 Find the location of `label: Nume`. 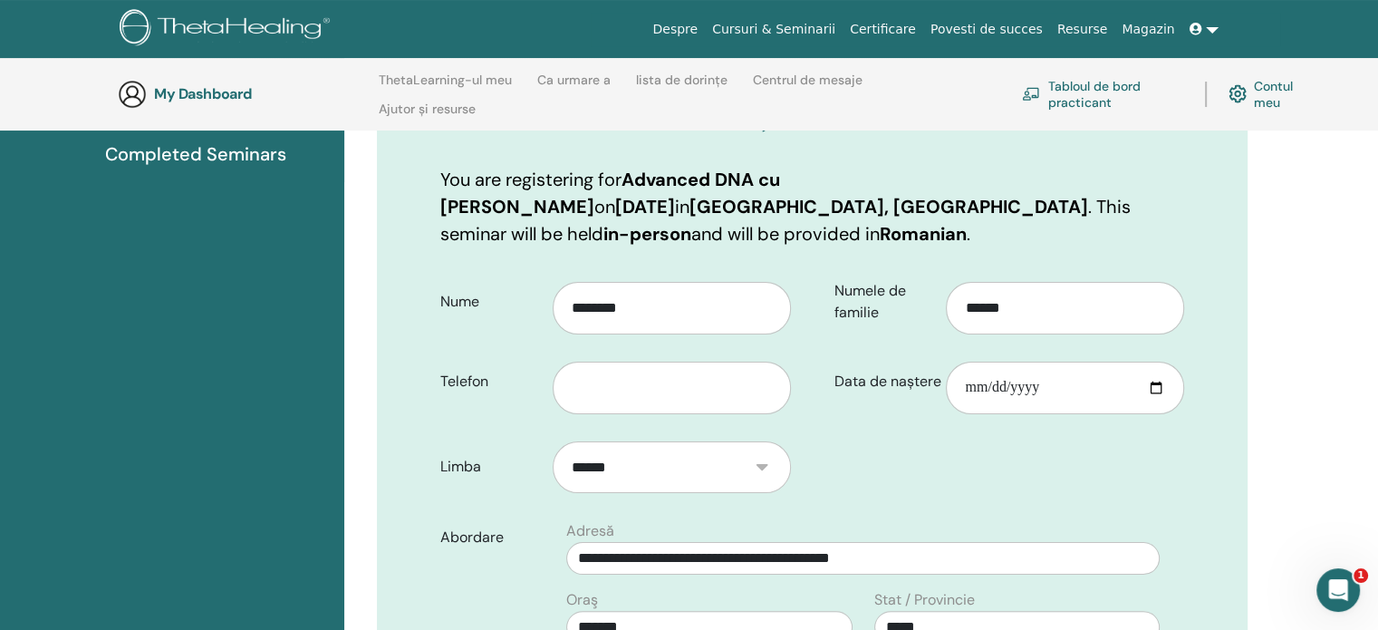

label: Nume is located at coordinates (489, 302).